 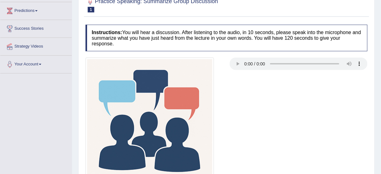 What do you see at coordinates (107, 32) in the screenshot?
I see `b: Instructions:` at bounding box center [107, 32].